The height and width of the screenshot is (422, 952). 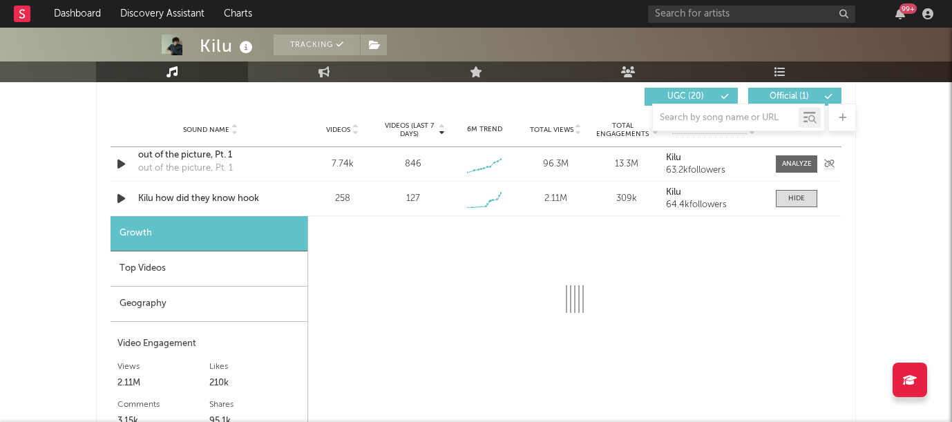 I want to click on div: 96.3M, so click(x=555, y=164).